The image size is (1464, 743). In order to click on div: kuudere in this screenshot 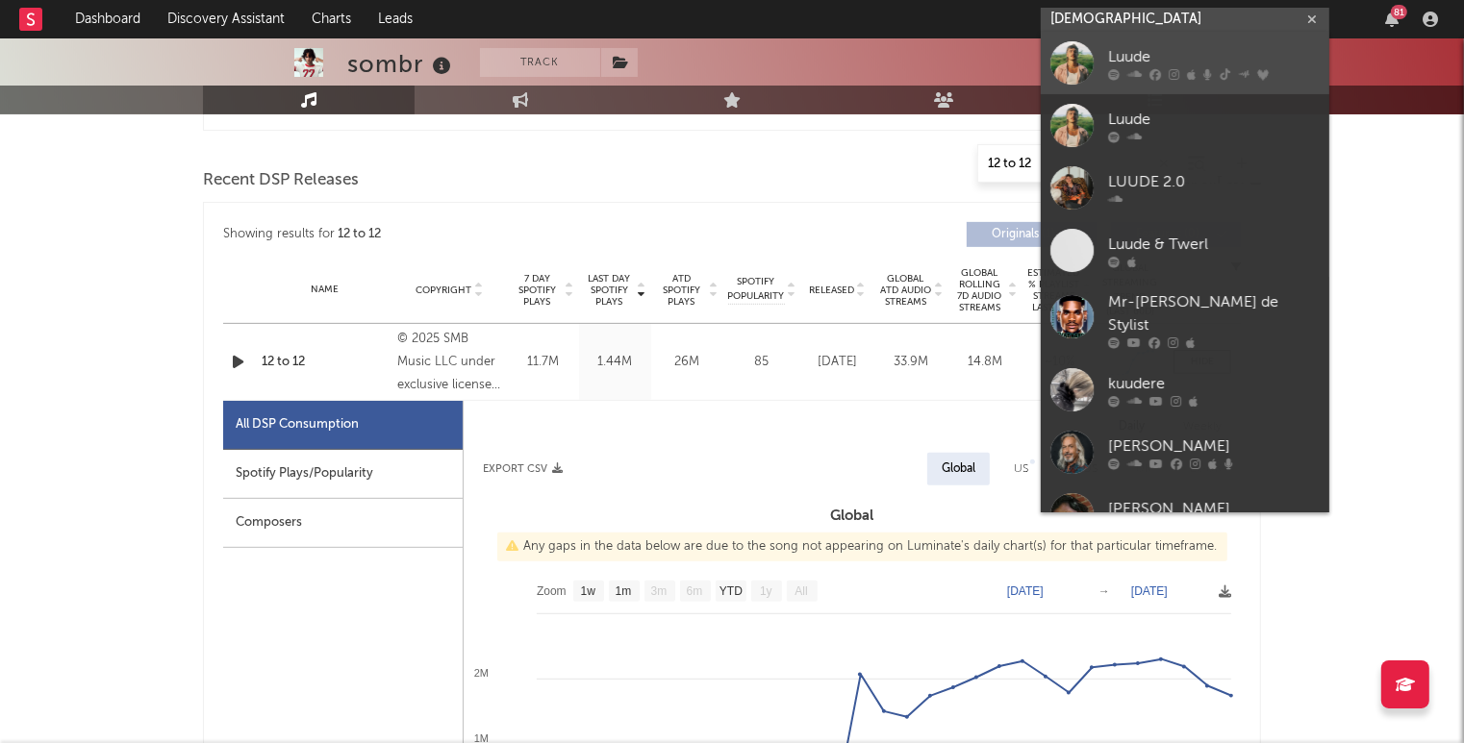, I will do `click(1214, 385)`.